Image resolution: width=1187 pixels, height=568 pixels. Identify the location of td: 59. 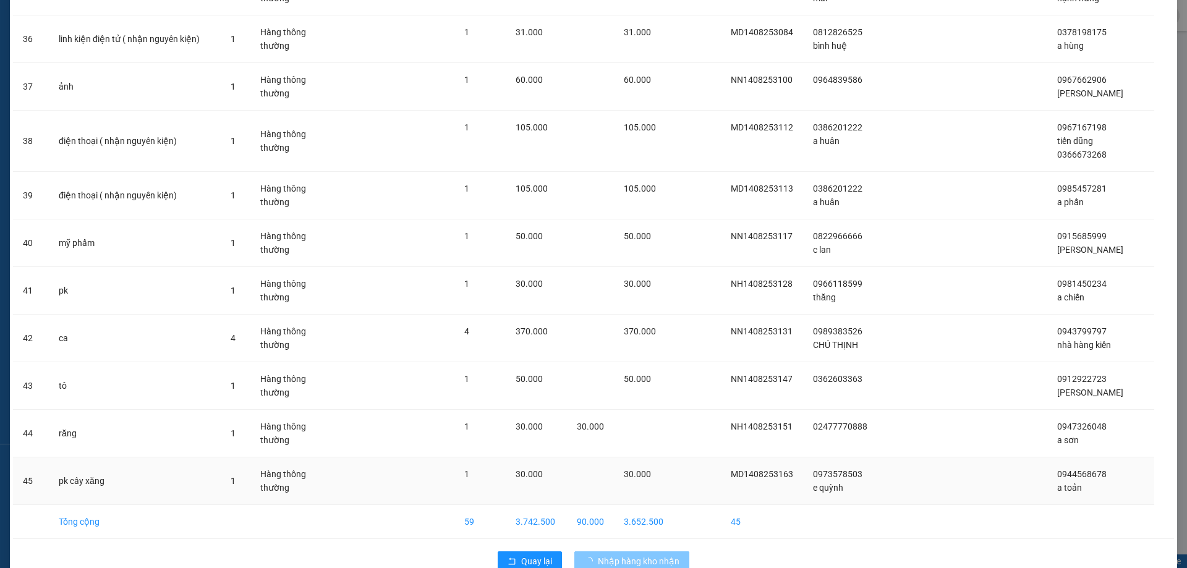
(480, 522).